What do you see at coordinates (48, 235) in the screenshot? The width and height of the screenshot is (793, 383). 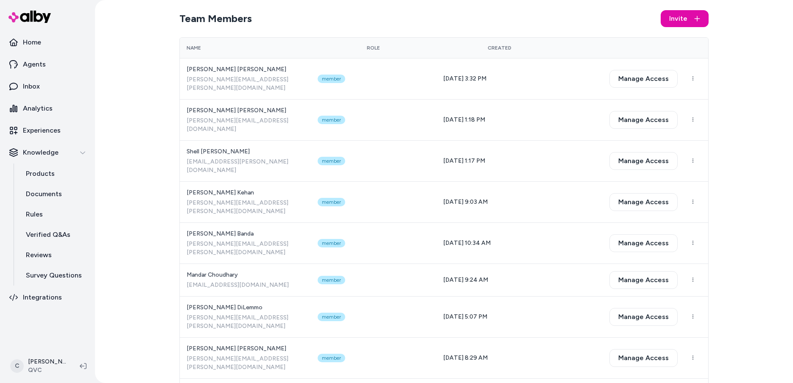 I see `p: Verified Q&As` at bounding box center [48, 235].